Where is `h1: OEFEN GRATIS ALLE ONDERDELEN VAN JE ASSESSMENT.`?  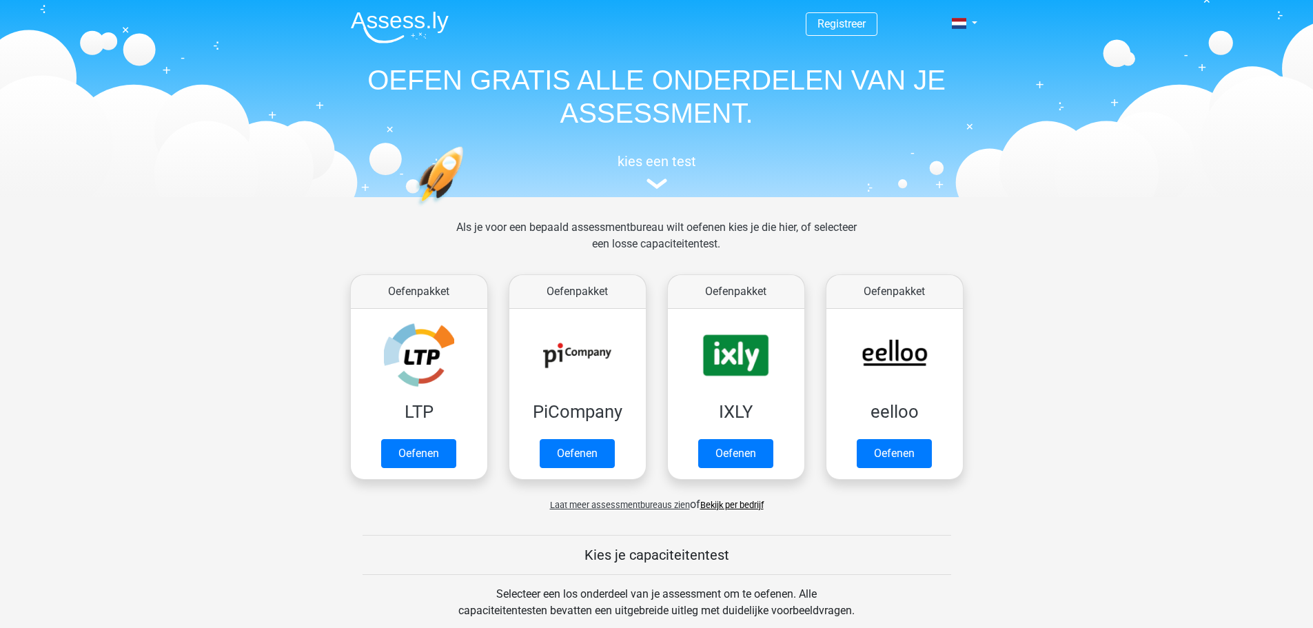 h1: OEFEN GRATIS ALLE ONDERDELEN VAN JE ASSESSMENT. is located at coordinates (657, 97).